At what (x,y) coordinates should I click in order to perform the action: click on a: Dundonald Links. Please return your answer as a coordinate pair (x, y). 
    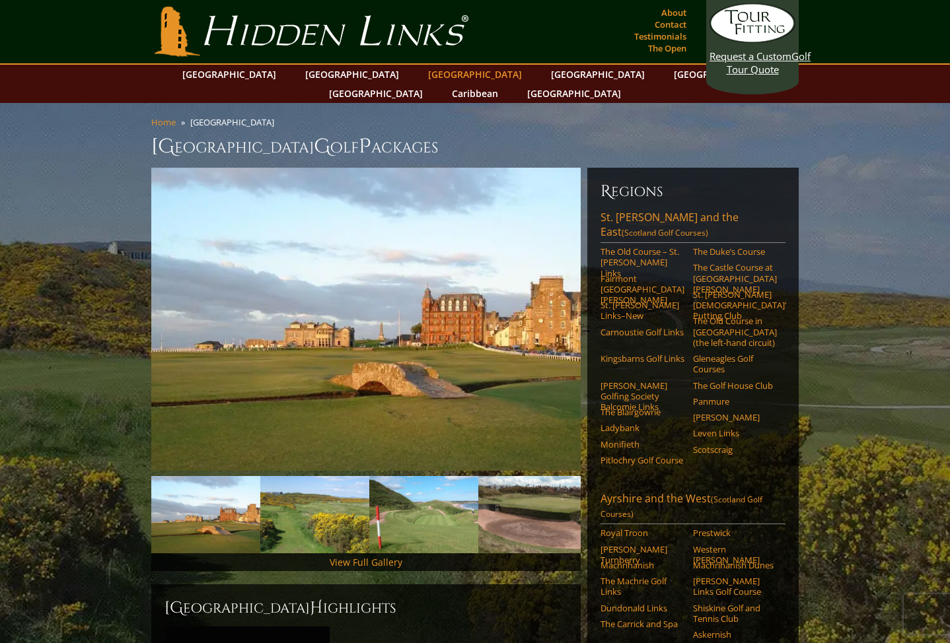
    Looking at the image, I should click on (642, 608).